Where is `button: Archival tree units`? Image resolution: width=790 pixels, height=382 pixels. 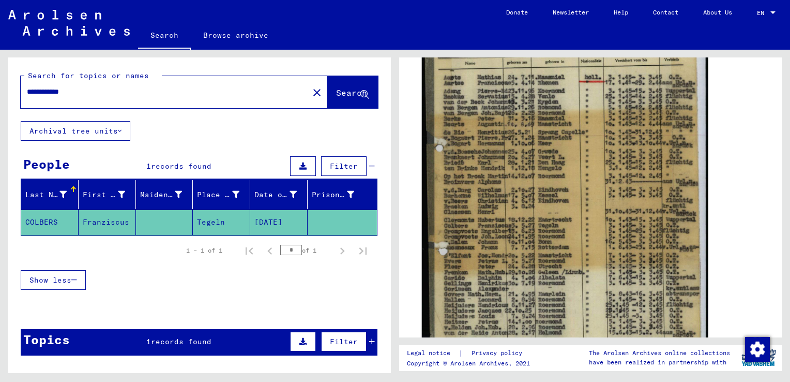
button: Archival tree units is located at coordinates (76, 131).